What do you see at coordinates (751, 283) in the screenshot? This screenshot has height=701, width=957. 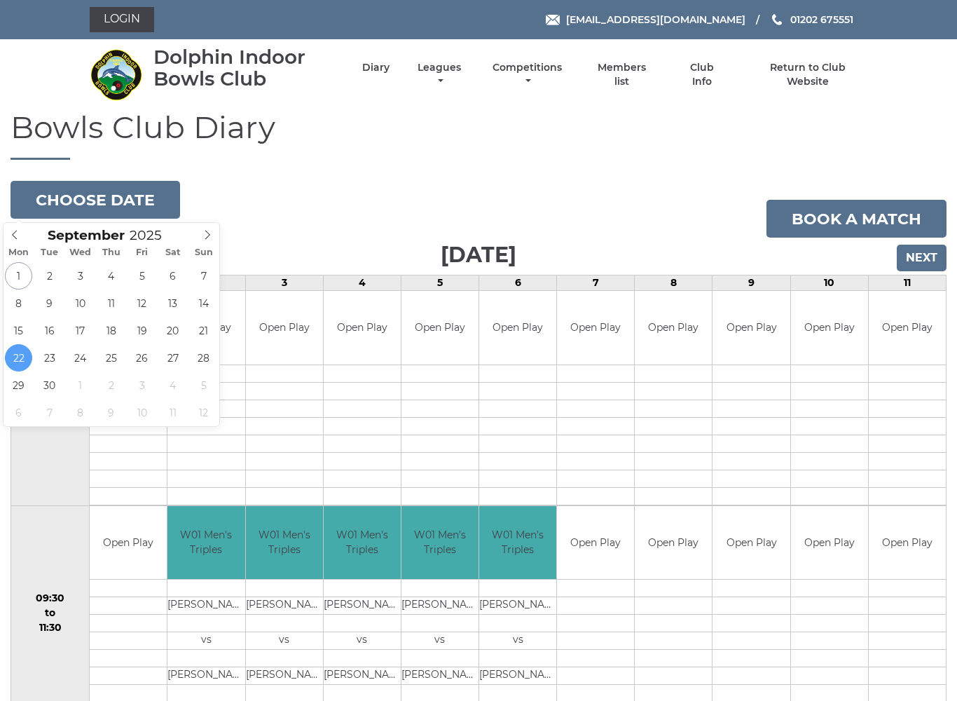 I see `td: 9` at bounding box center [751, 283].